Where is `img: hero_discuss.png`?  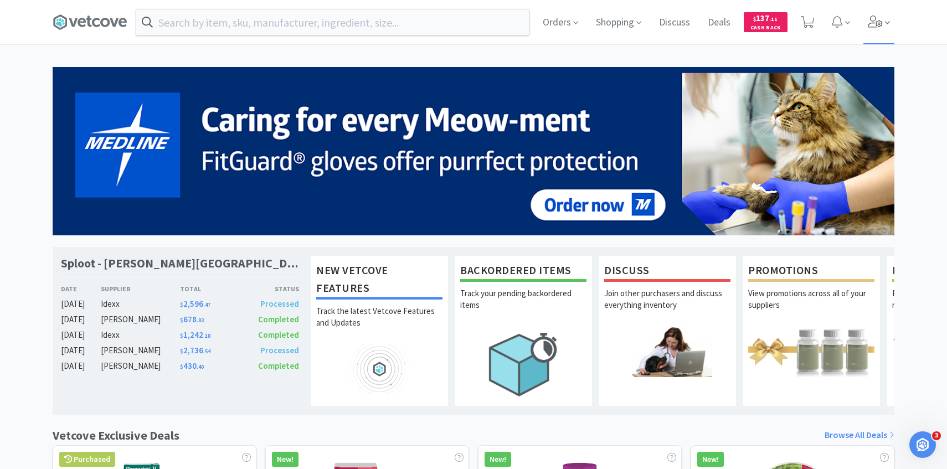 img: hero_discuss.png is located at coordinates (667, 351).